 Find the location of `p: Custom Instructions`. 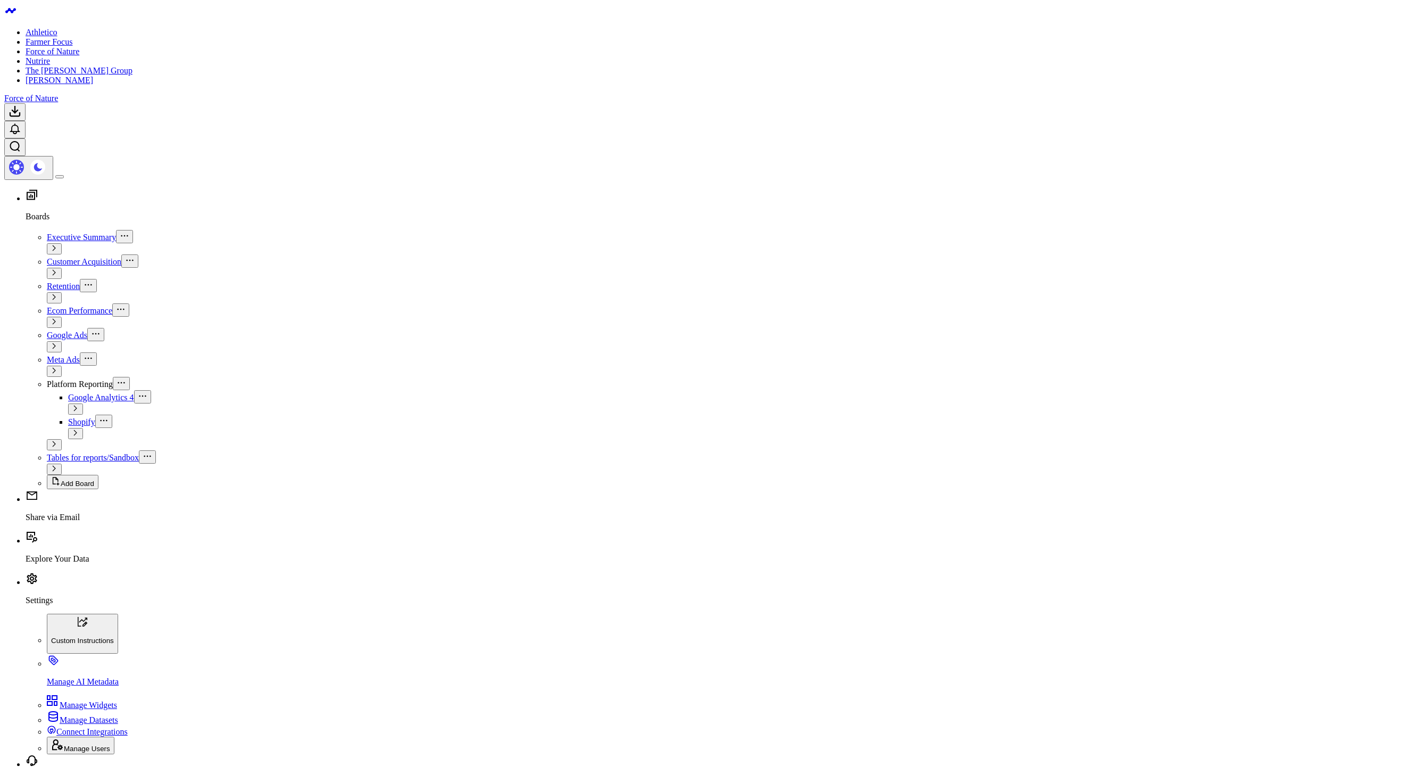

p: Custom Instructions is located at coordinates (82, 640).